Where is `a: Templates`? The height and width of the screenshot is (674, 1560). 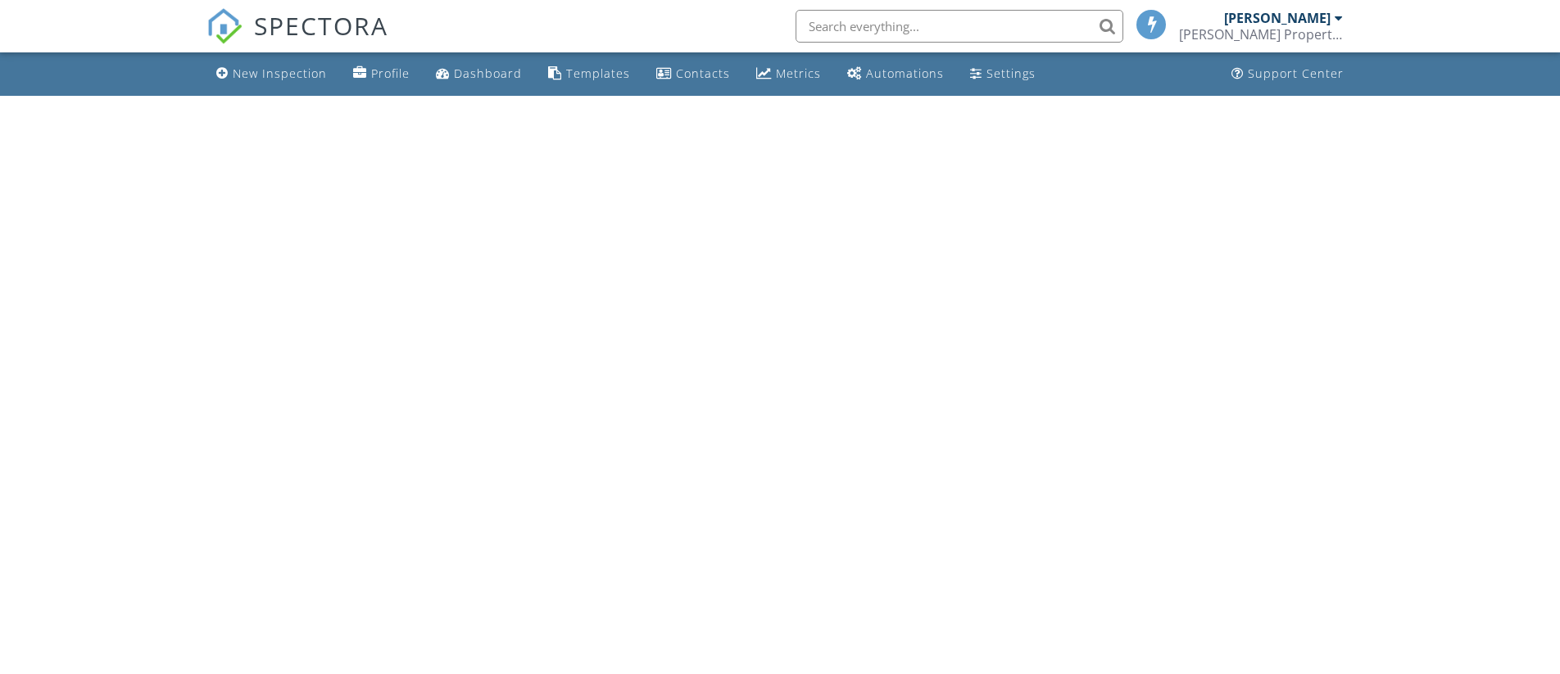 a: Templates is located at coordinates (589, 74).